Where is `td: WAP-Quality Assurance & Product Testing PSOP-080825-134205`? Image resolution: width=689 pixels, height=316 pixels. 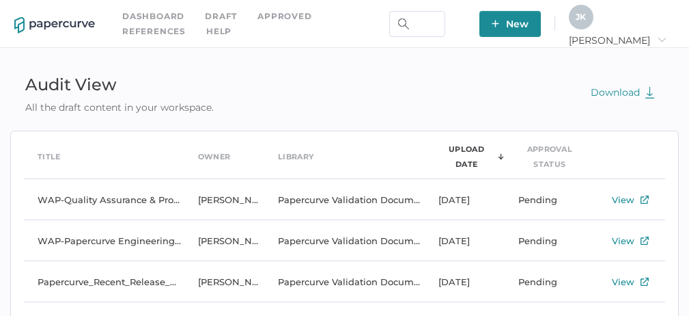
td: WAP-Quality Assurance & Product Testing PSOP-080825-134205 is located at coordinates (104, 199).